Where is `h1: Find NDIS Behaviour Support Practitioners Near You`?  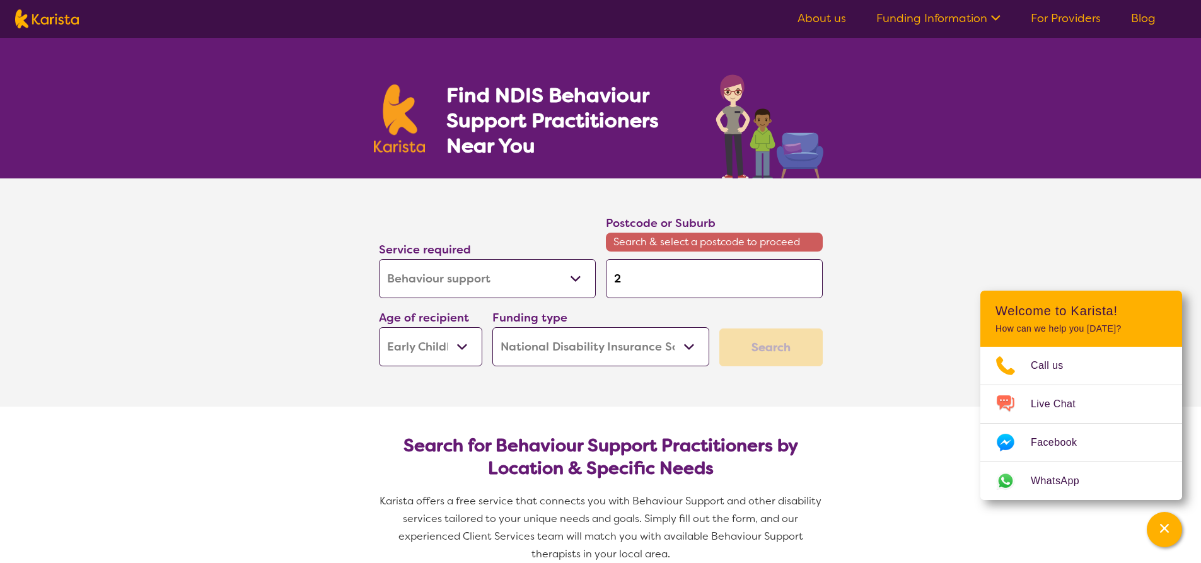
h1: Find NDIS Behaviour Support Practitioners Near You is located at coordinates (568, 120).